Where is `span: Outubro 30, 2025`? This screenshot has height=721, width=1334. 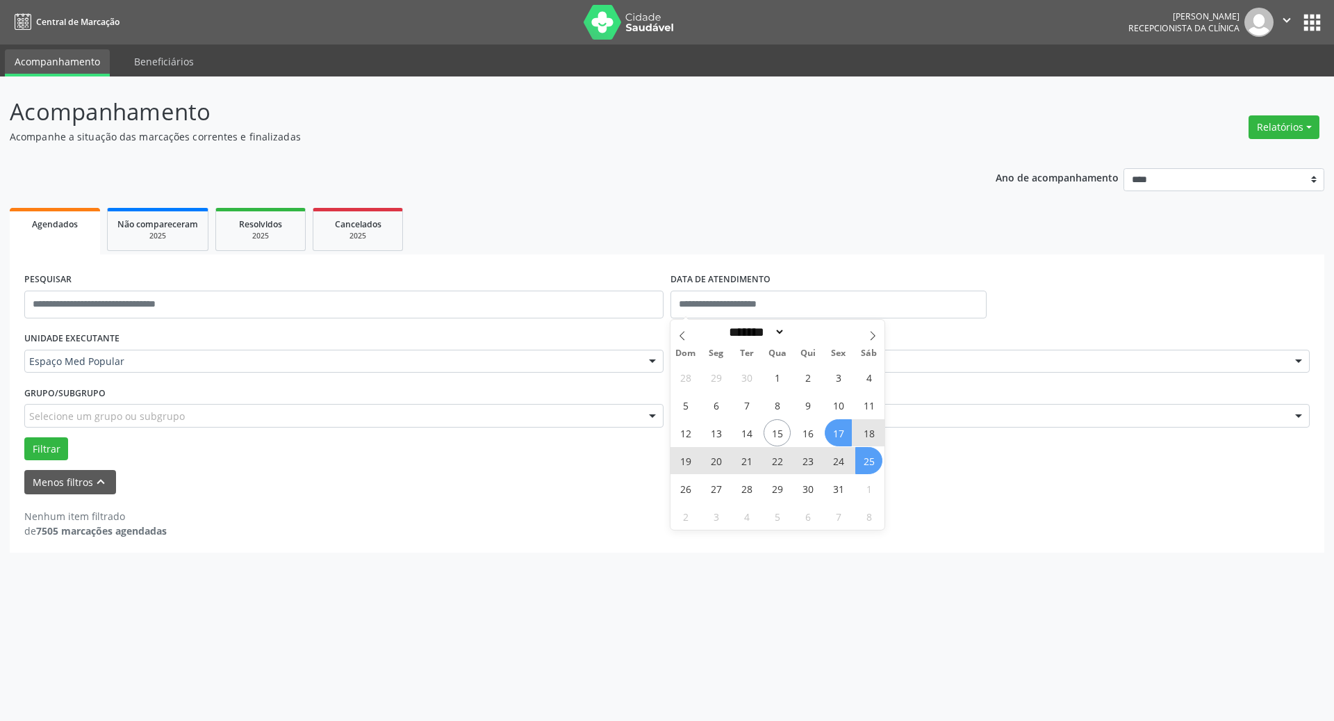 span: Outubro 30, 2025 is located at coordinates (807, 488).